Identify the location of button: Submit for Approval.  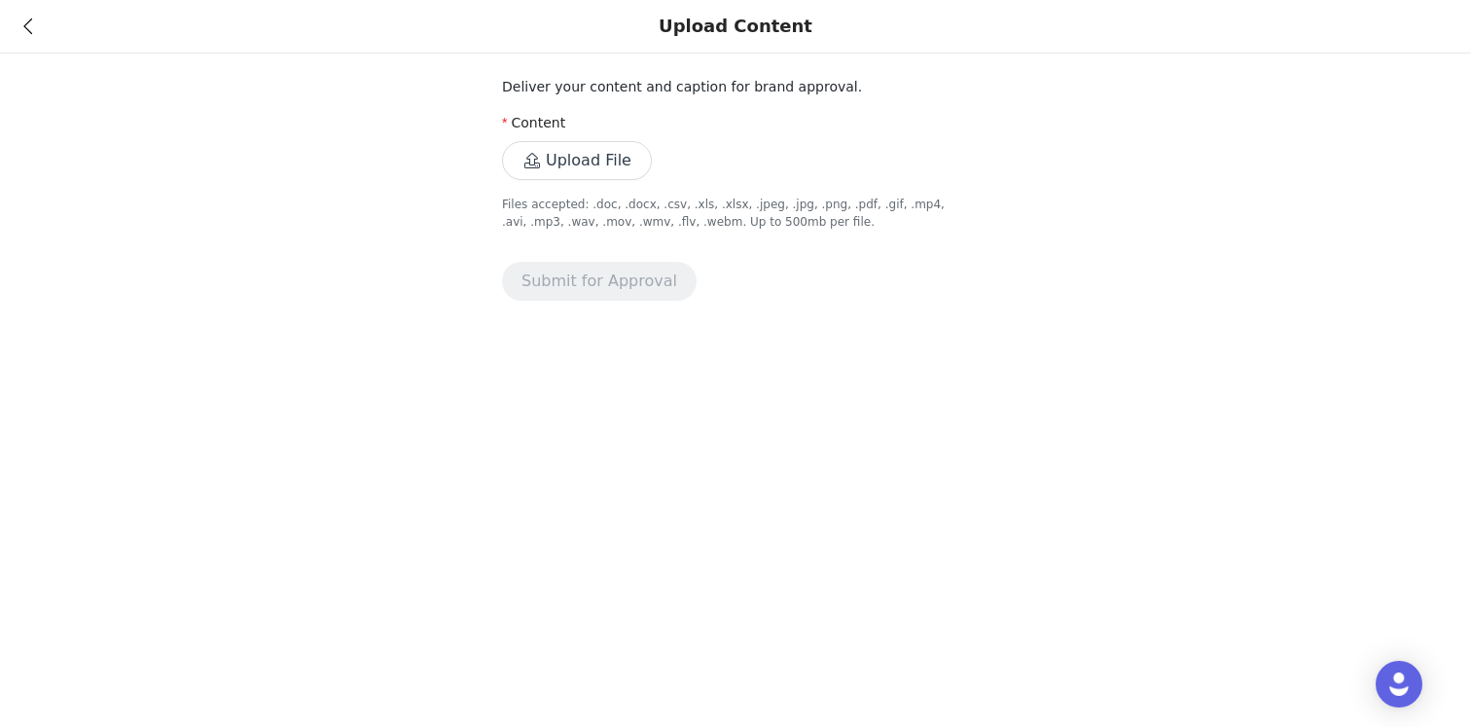
(599, 281).